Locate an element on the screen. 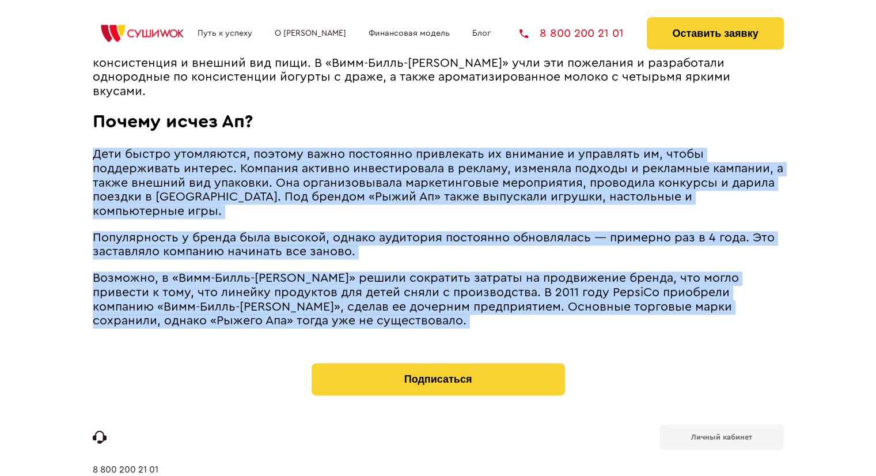  a: Блог is located at coordinates (482, 33).